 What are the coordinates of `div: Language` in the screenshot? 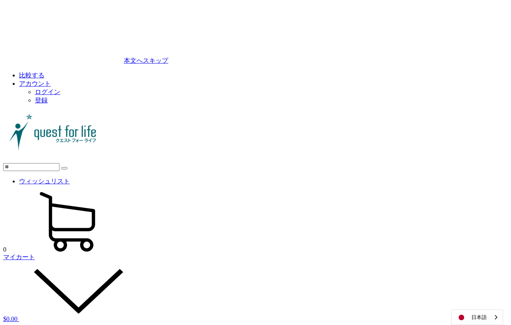 It's located at (477, 317).